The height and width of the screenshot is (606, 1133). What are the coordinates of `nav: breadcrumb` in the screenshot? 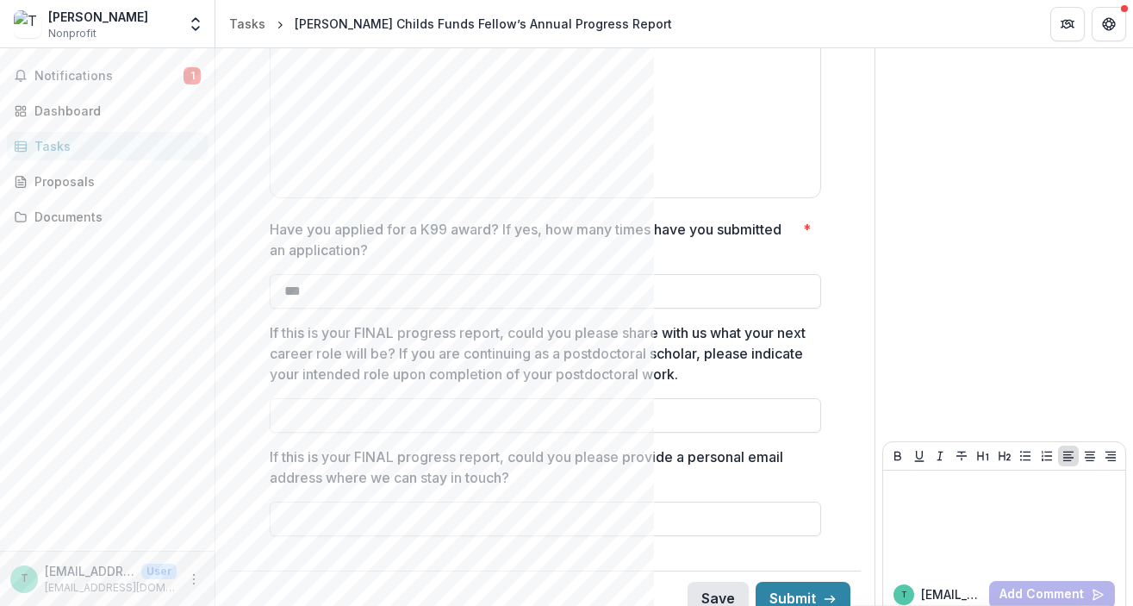 It's located at (451, 23).